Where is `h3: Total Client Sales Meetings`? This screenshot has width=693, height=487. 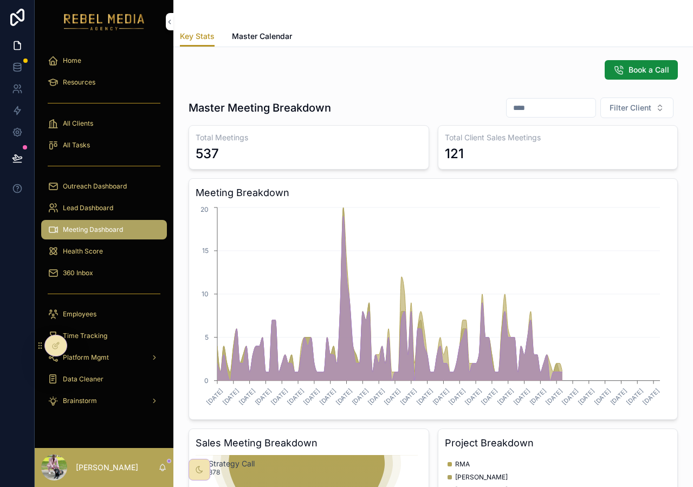 h3: Total Client Sales Meetings is located at coordinates (558, 138).